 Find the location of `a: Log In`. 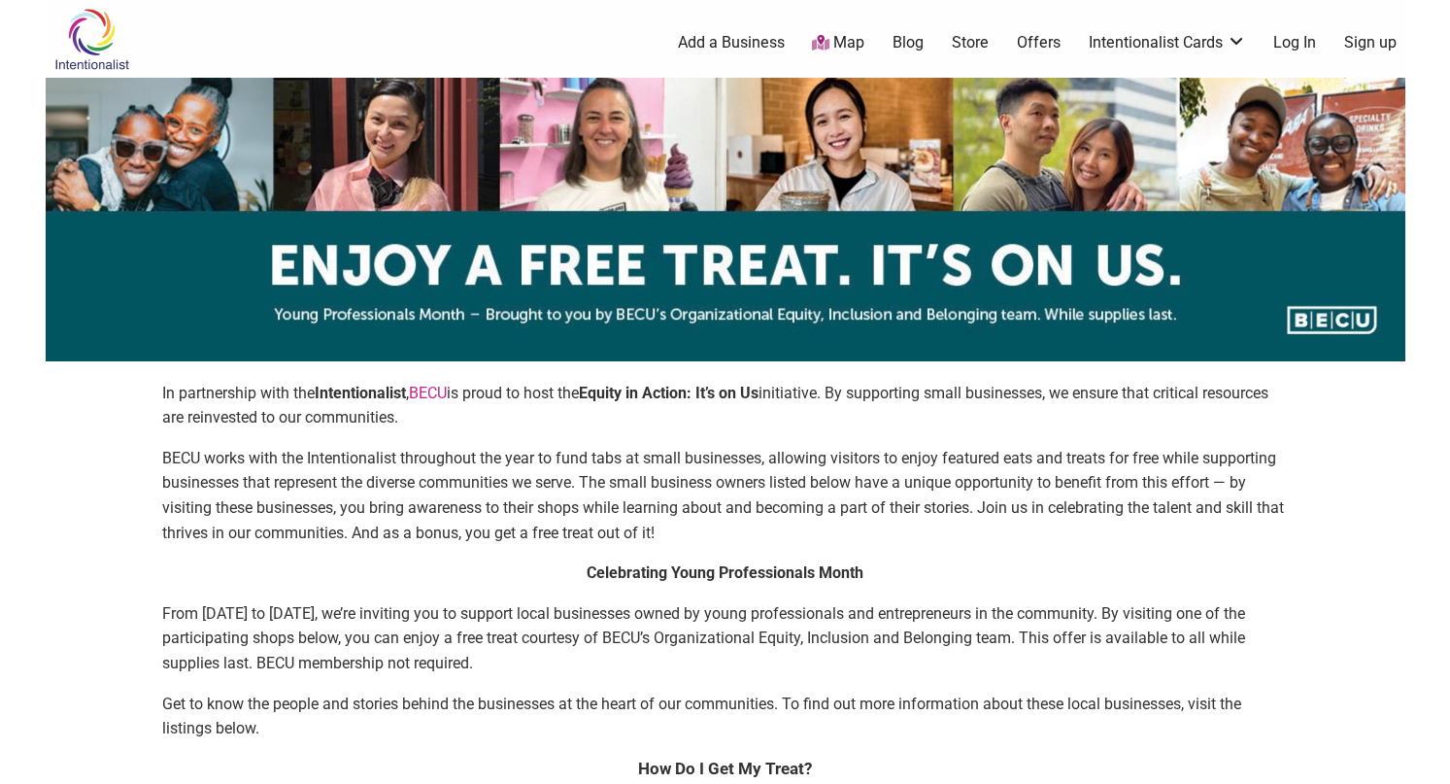

a: Log In is located at coordinates (1295, 43).